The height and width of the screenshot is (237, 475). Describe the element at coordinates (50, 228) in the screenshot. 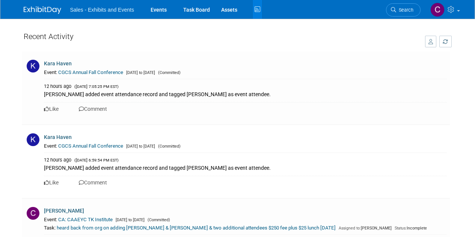

I see `span: Task:` at that location.